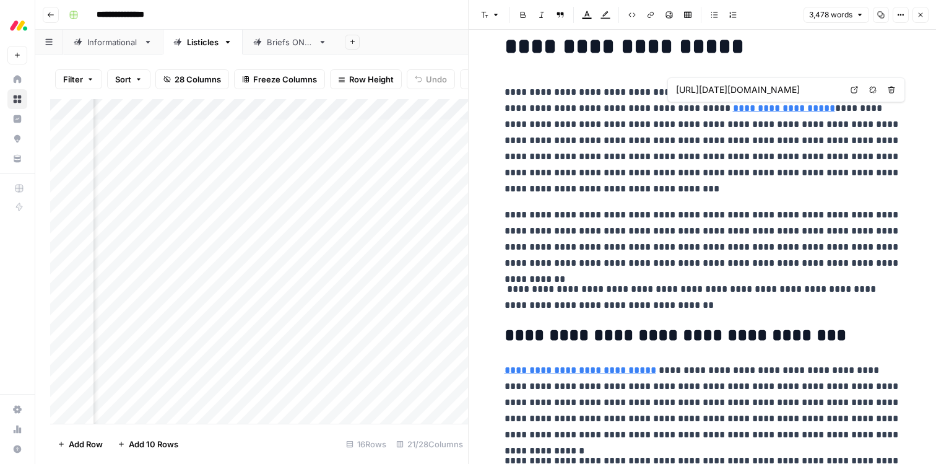 The height and width of the screenshot is (464, 936). Describe the element at coordinates (290, 42) in the screenshot. I see `div: Briefs ONLY` at that location.